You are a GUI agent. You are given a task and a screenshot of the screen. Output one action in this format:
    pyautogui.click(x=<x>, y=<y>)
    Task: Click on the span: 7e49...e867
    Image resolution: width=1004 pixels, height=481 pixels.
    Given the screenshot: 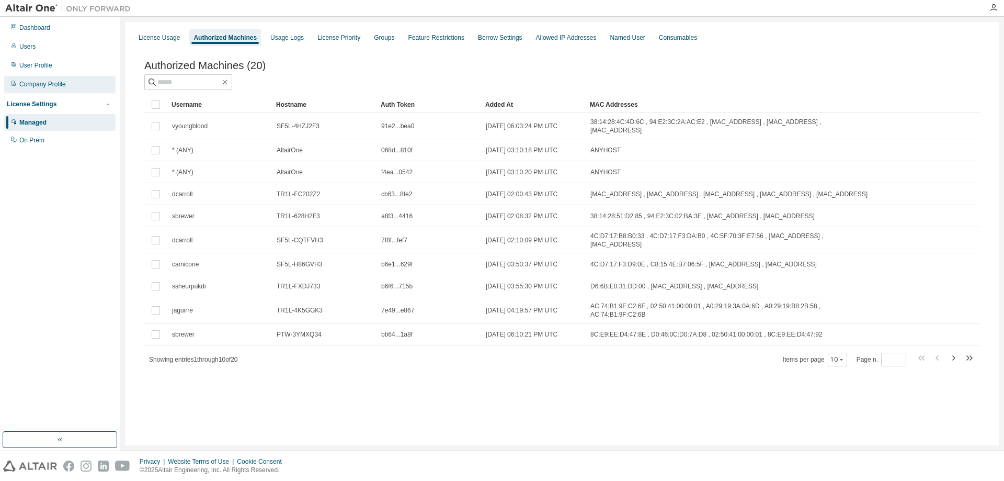 What is the action you would take?
    pyautogui.click(x=397, y=310)
    